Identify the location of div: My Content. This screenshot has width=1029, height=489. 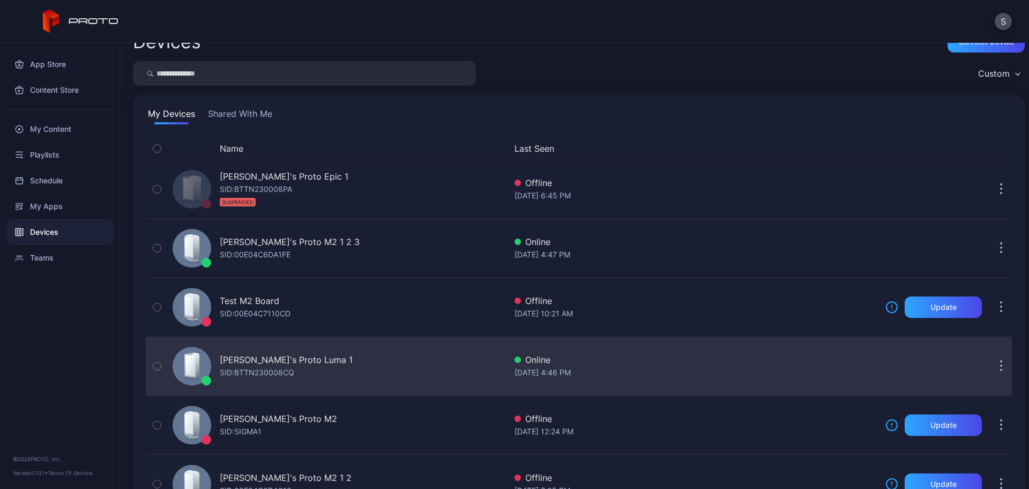
(59, 129).